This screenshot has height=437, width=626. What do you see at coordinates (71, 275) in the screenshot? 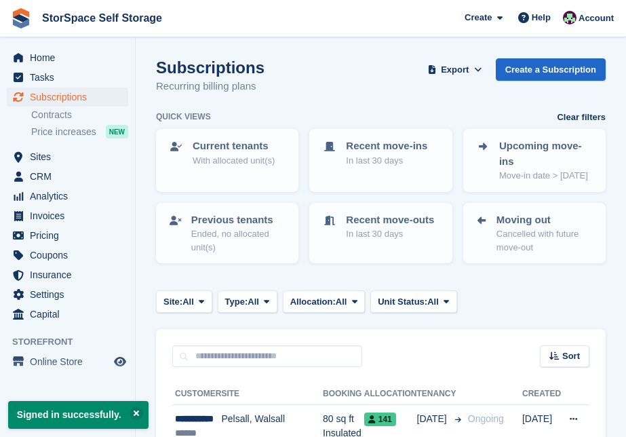
I see `span: Insurance` at bounding box center [71, 275].